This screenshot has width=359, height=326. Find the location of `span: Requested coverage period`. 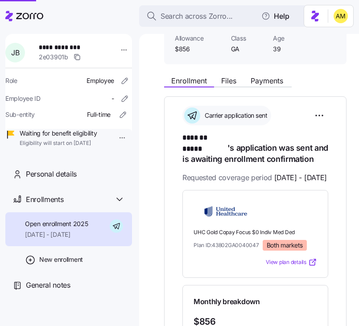

span: Requested coverage period is located at coordinates (254, 177).